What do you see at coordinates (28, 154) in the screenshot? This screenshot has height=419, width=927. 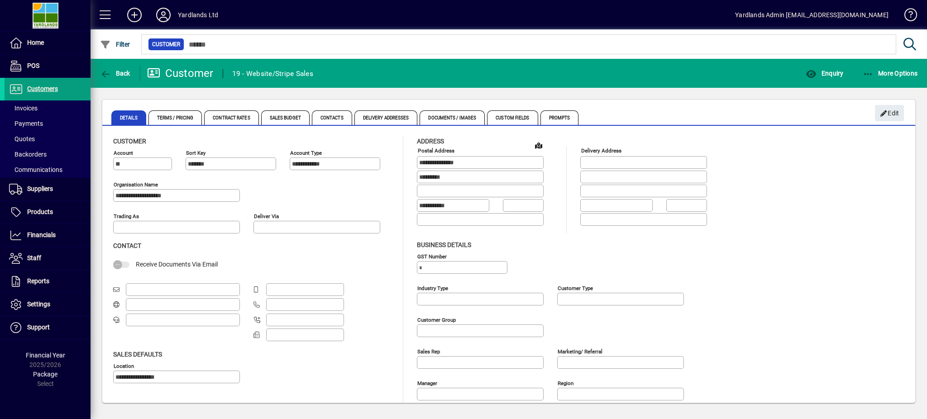 I see `span: Backorders` at bounding box center [28, 154].